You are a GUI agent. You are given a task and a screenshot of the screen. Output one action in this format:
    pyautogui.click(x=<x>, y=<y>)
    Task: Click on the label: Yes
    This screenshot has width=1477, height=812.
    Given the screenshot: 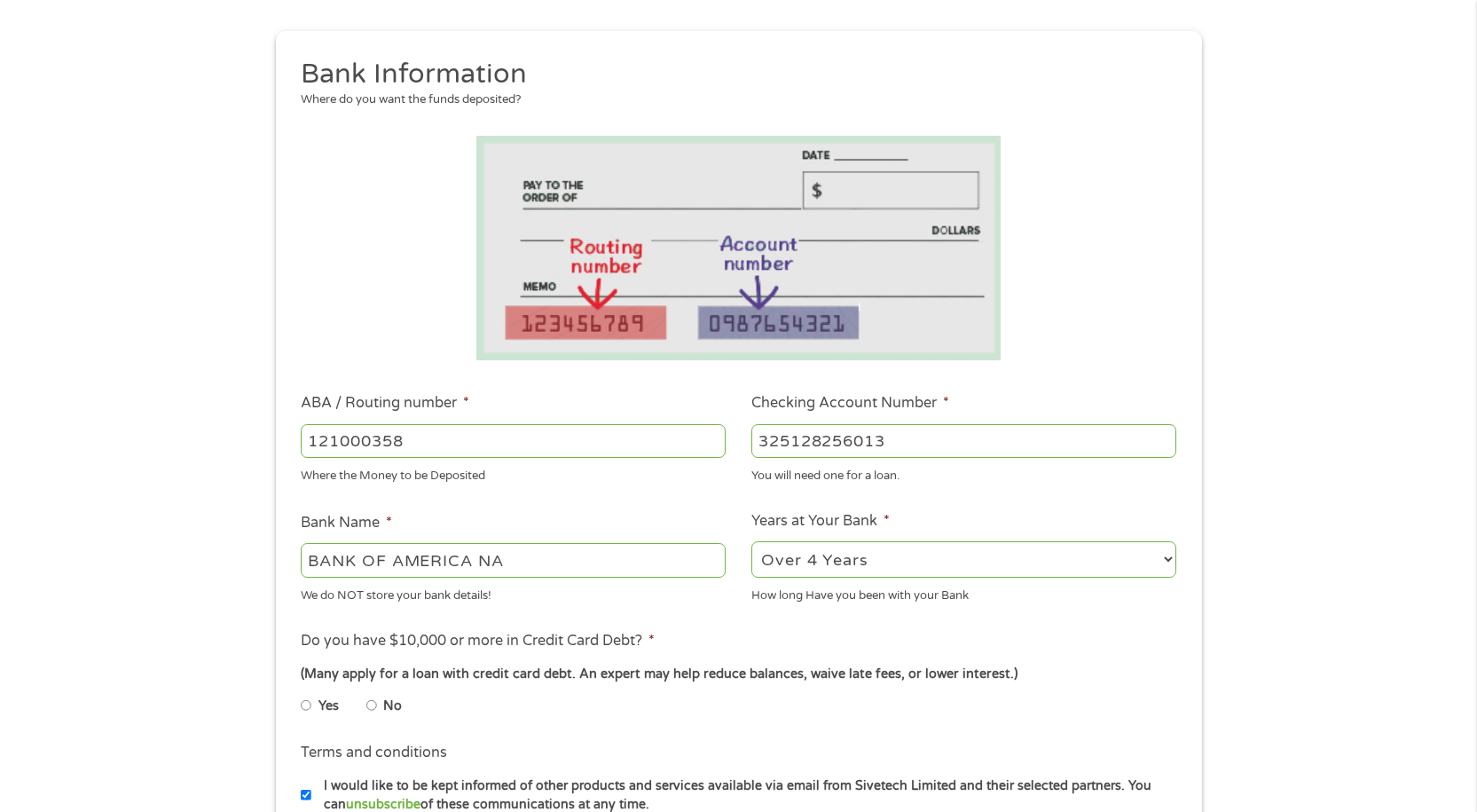 What is the action you would take?
    pyautogui.click(x=329, y=706)
    